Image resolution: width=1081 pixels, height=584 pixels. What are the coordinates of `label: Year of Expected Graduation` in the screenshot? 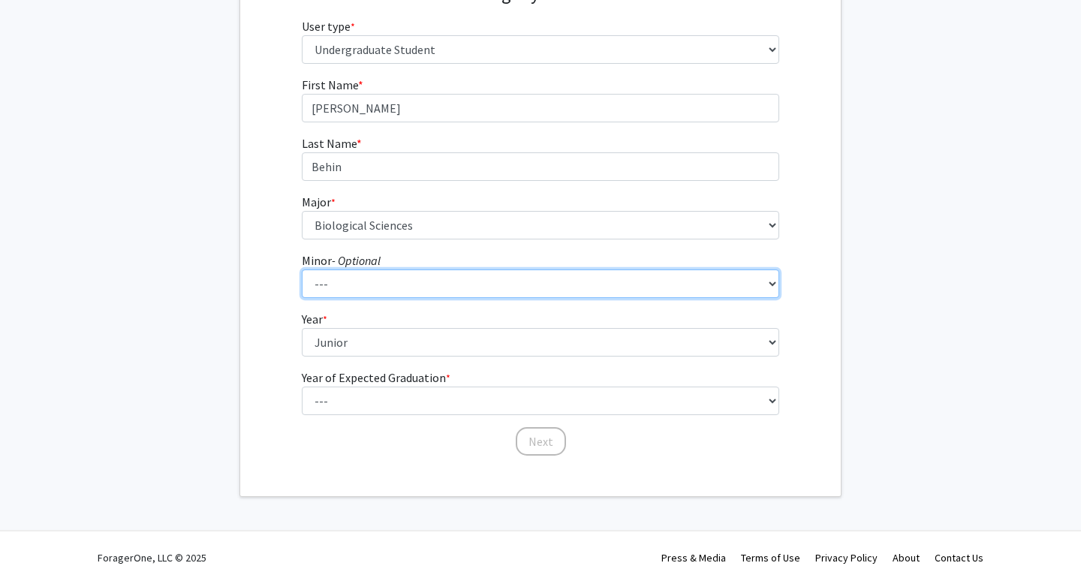 It's located at (376, 378).